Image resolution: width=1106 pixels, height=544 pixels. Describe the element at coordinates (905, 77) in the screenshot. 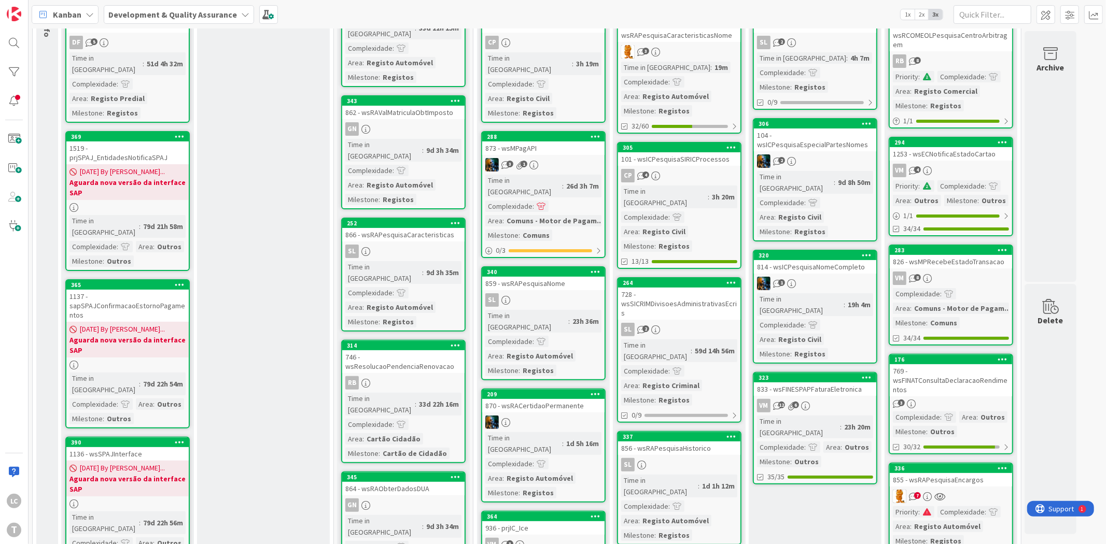

I see `div: Priority` at that location.